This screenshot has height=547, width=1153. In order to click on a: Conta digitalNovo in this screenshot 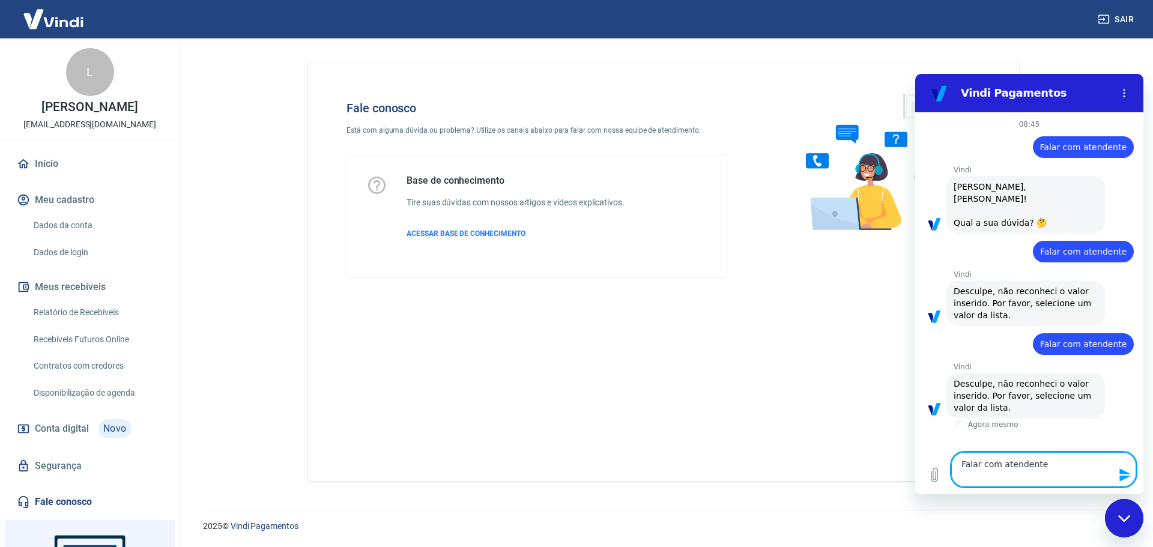, I will do `click(89, 429)`.